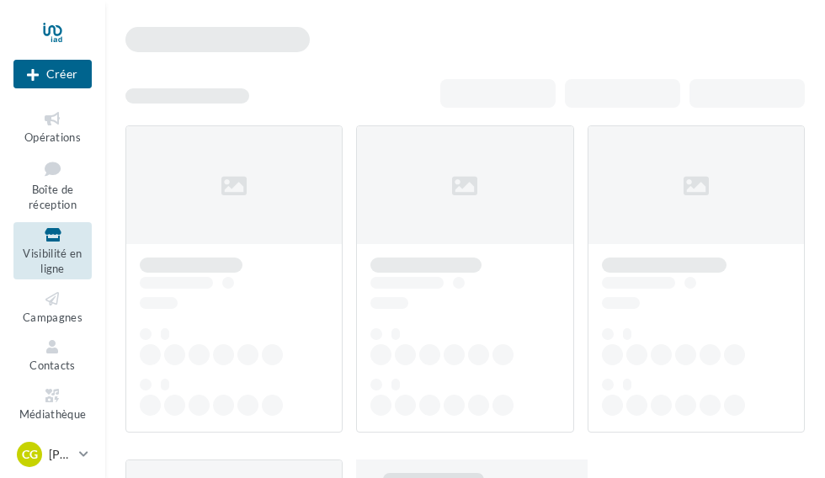 This screenshot has height=478, width=825. Describe the element at coordinates (52, 126) in the screenshot. I see `a: Opérations` at that location.